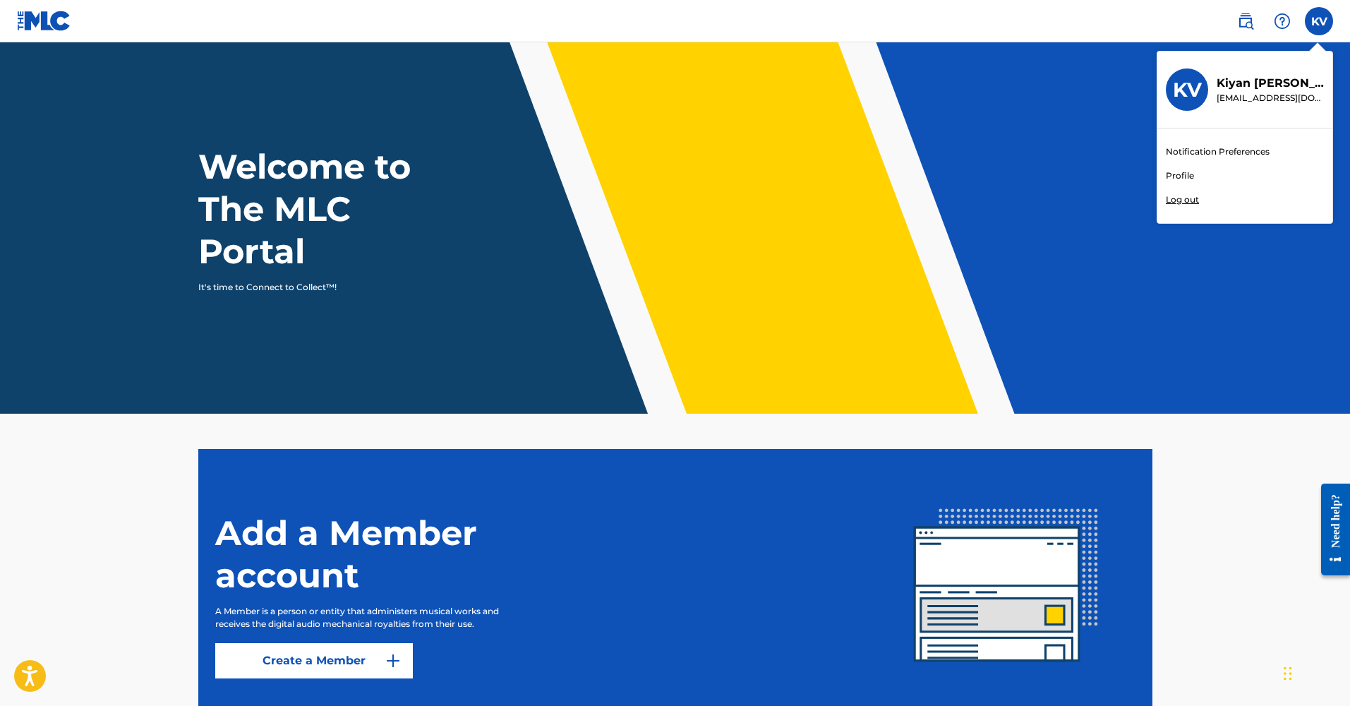  Describe the element at coordinates (371, 617) in the screenshot. I see `p: A Member is a person or entity that administers musical works and receives the digital audio mech...` at that location.